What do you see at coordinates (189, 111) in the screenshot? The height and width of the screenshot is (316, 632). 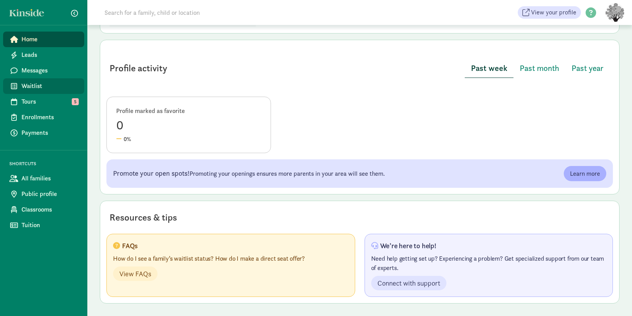 I see `div: Profile marked as favorite` at bounding box center [189, 111].